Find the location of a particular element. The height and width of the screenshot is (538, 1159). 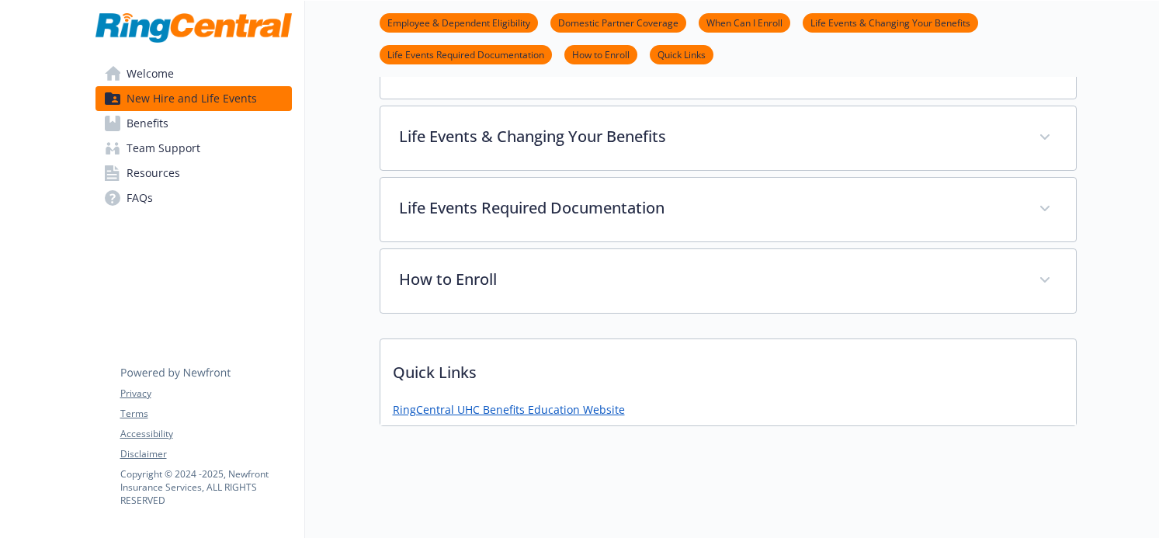

a: New Hire and Life Events is located at coordinates (193, 99).